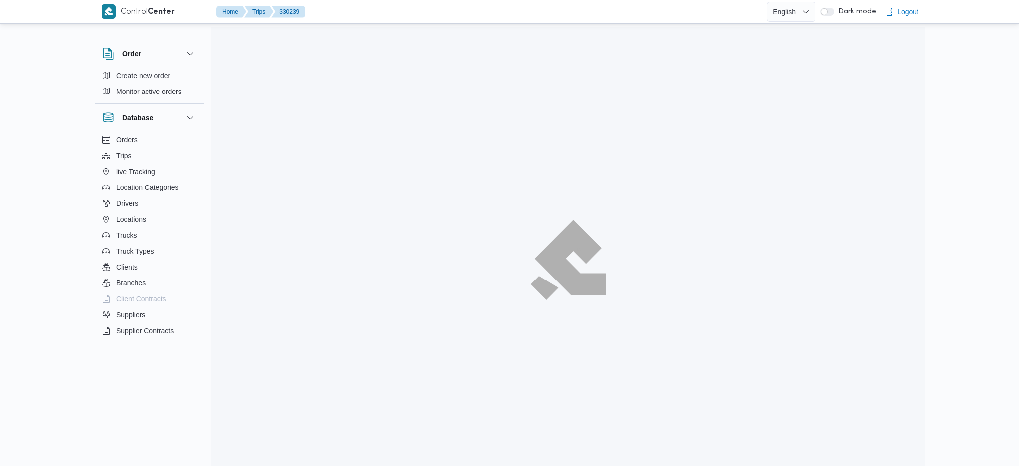  I want to click on button: Devices, so click(149, 347).